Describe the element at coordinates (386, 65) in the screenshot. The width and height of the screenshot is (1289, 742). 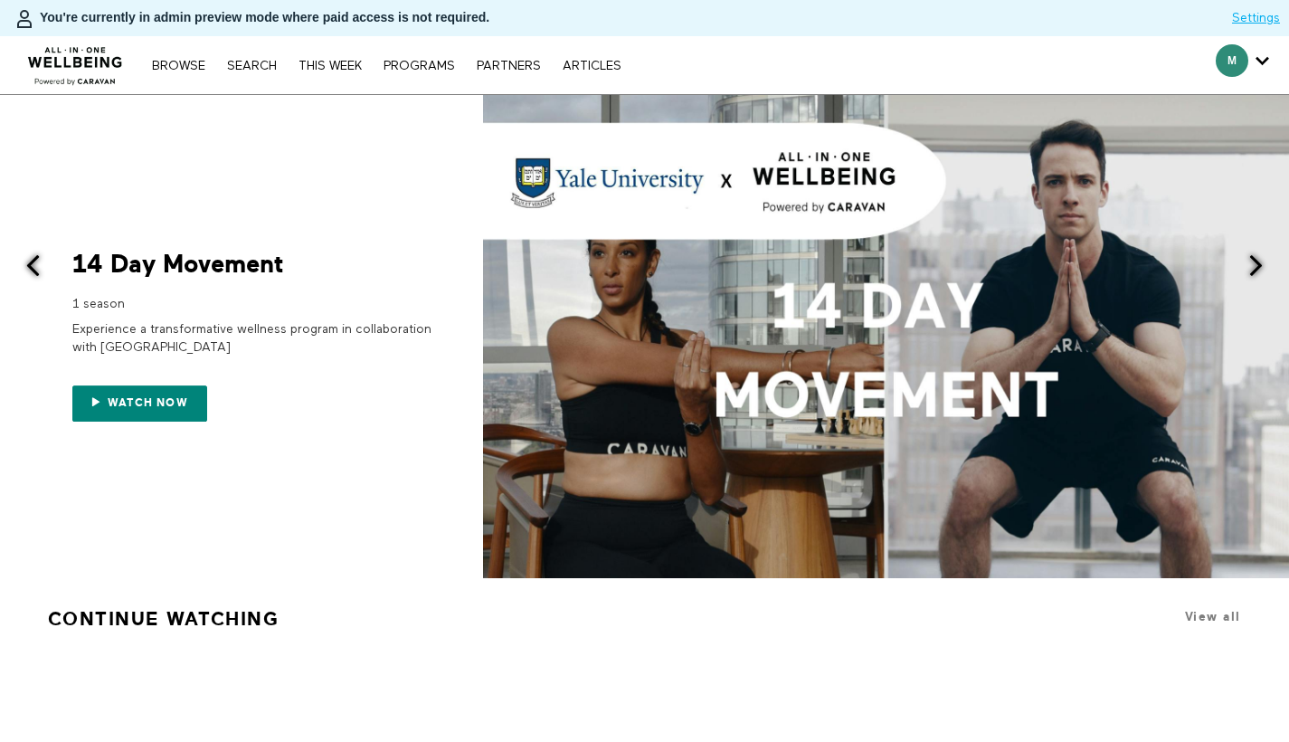
I see `nav: Primary` at that location.